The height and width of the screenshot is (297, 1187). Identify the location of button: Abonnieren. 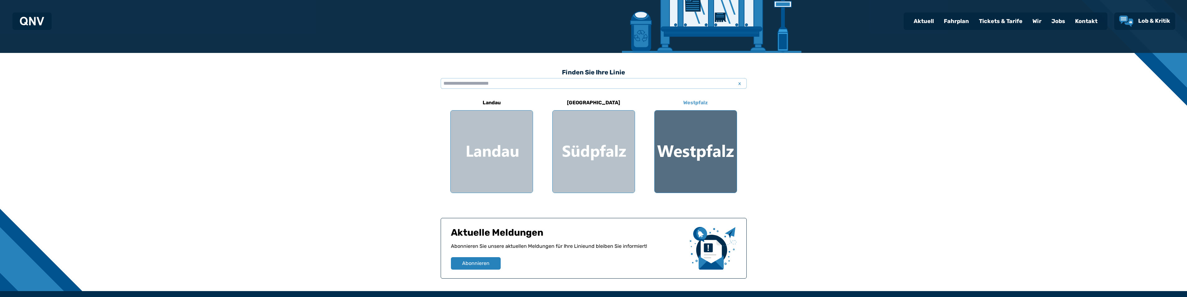
(476, 263).